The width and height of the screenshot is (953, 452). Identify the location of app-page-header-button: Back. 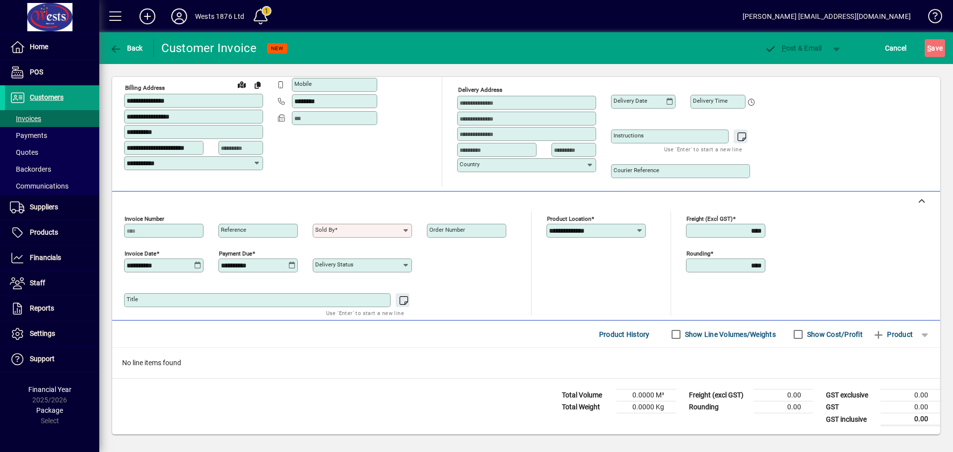
(127, 48).